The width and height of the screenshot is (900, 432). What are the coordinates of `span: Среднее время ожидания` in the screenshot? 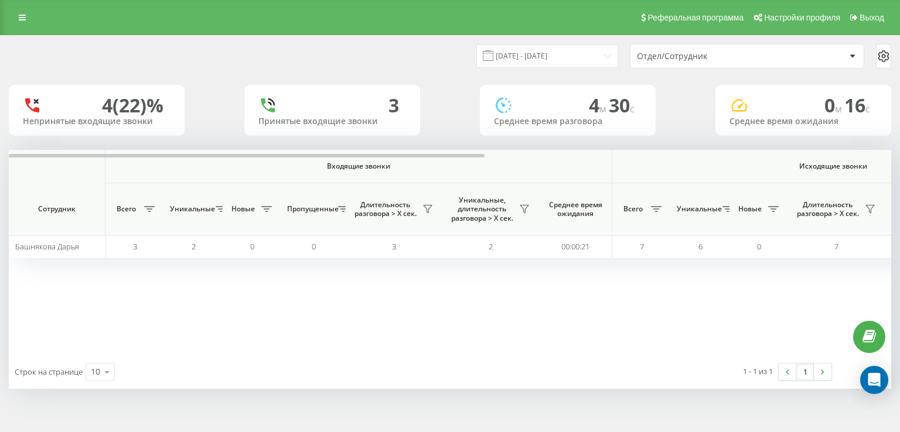 It's located at (575, 209).